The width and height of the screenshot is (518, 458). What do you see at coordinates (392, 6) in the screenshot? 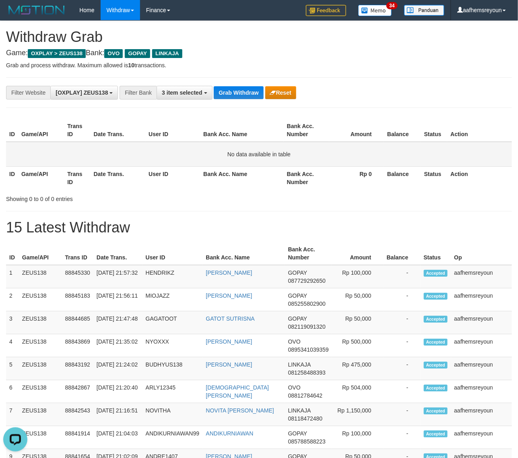
I see `span: 34` at bounding box center [392, 6].